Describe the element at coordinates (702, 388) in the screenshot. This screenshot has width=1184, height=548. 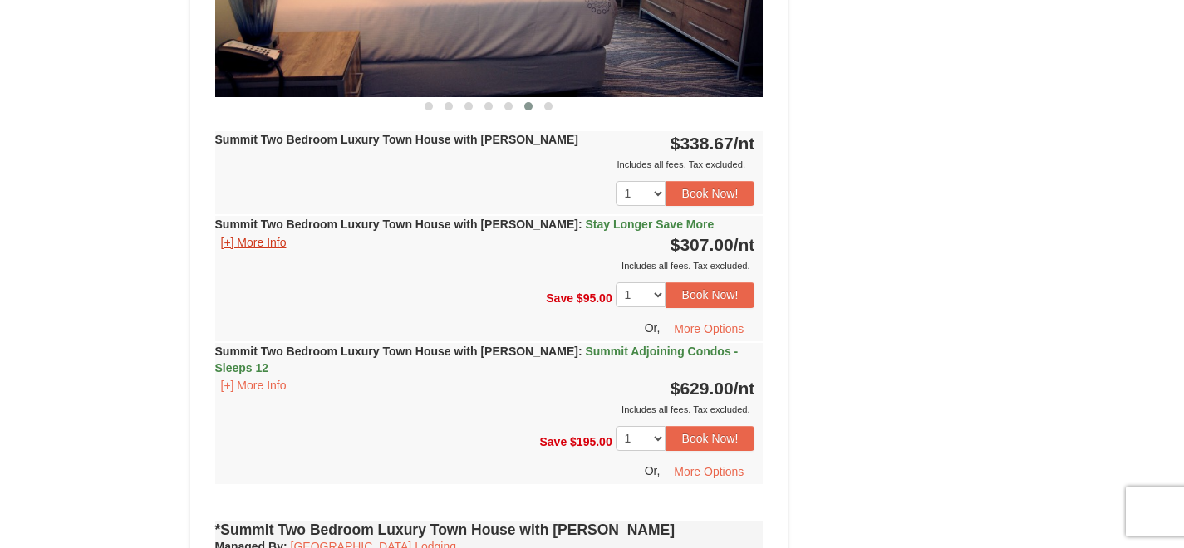
I see `span: $629.00` at that location.